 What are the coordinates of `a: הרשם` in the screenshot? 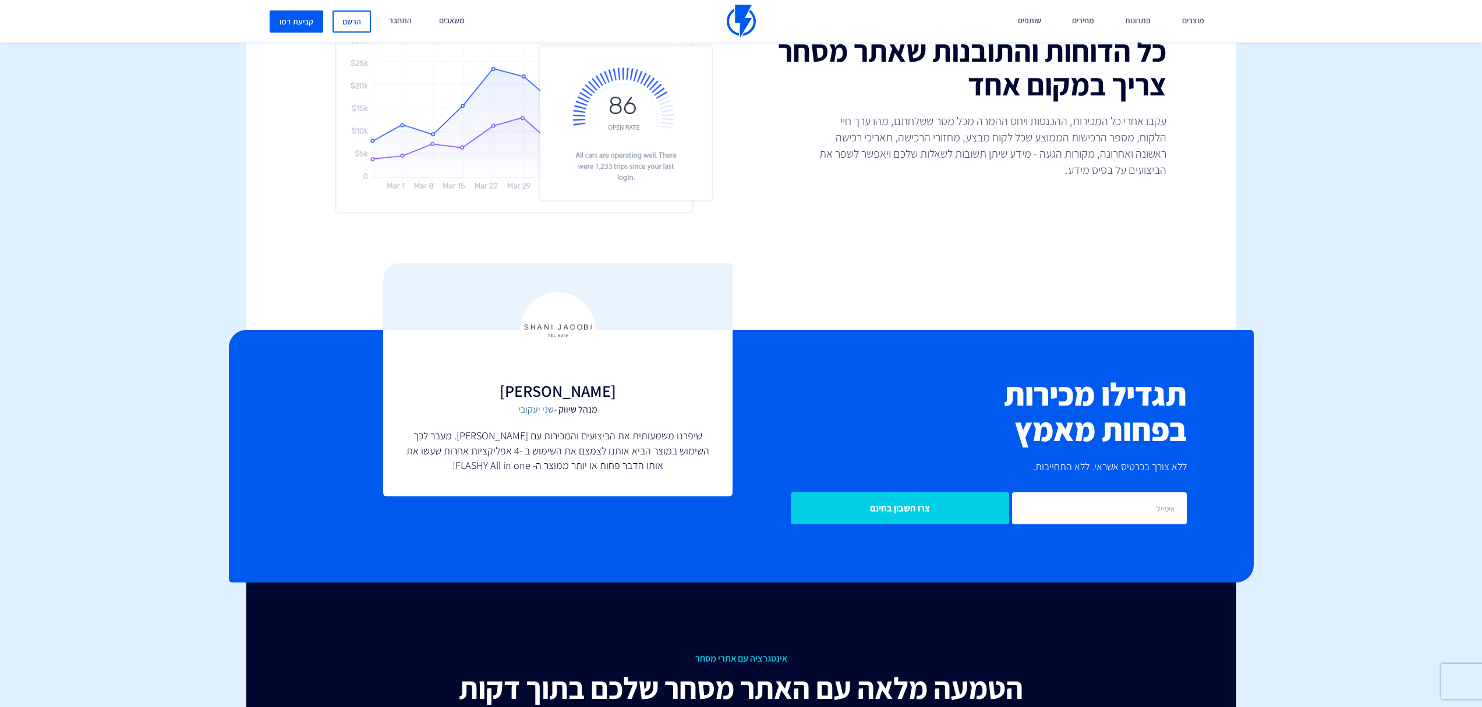 It's located at (352, 22).